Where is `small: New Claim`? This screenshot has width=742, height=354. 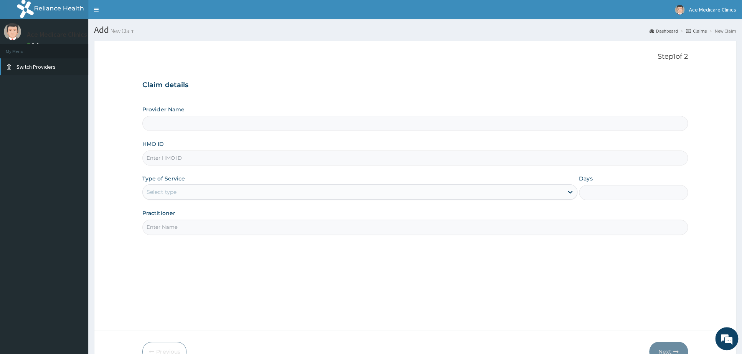
small: New Claim is located at coordinates (122, 31).